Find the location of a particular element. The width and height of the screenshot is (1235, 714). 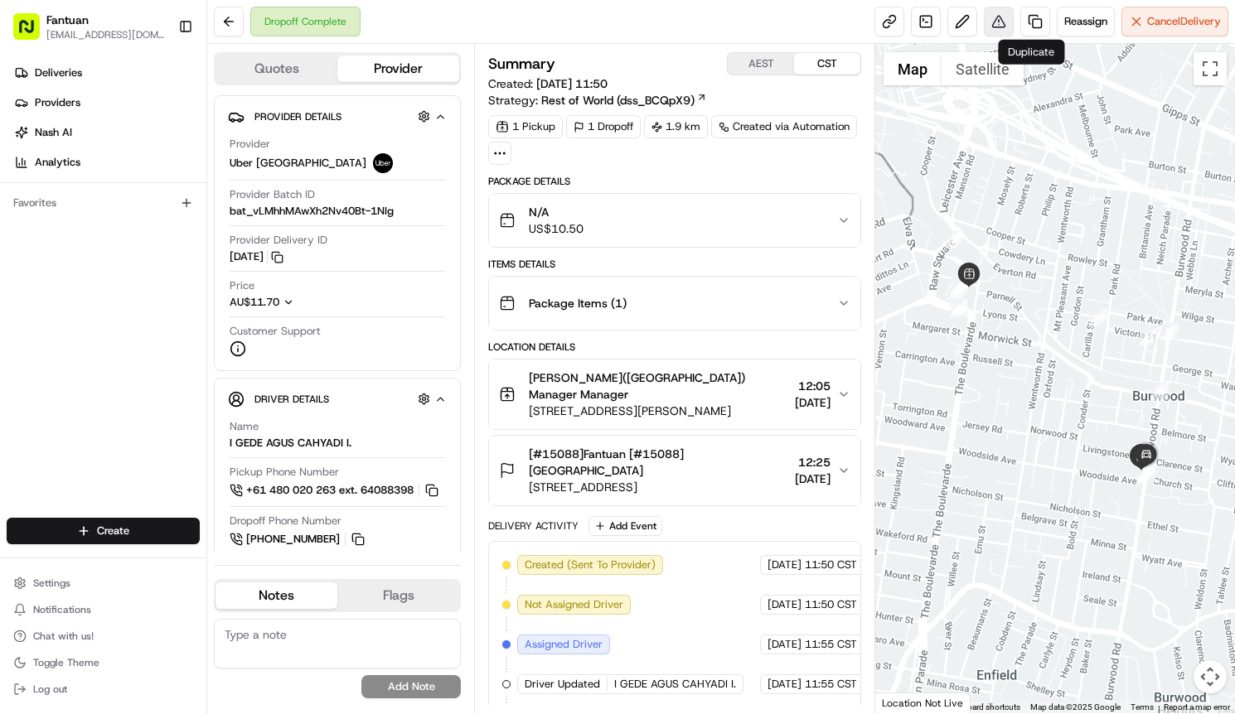

button: Notes is located at coordinates (276, 596).